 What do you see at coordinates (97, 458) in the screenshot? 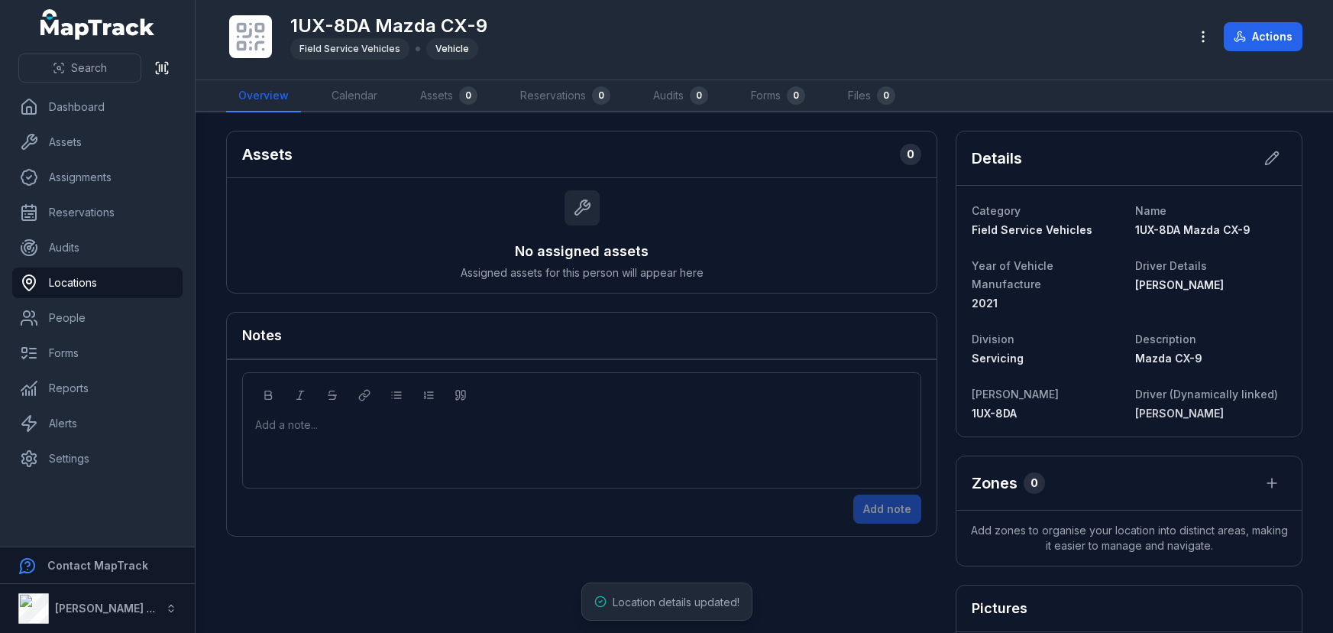
I see `a: Settings` at bounding box center [97, 458].